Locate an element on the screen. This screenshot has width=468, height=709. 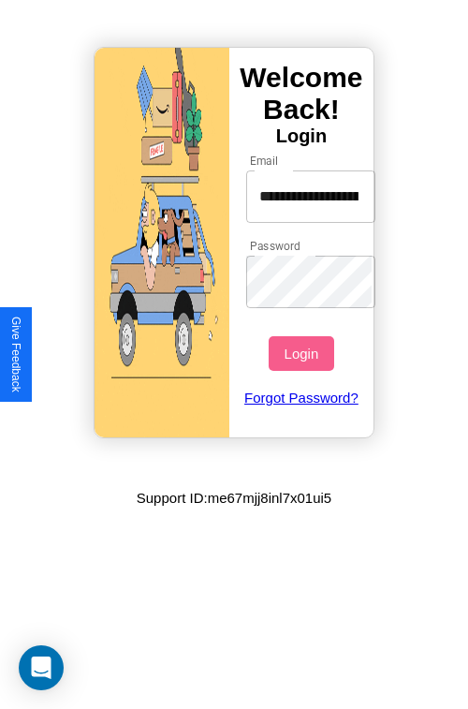
p: Support ID: me67mjj8inl7x01ui5 is located at coordinates (234, 497).